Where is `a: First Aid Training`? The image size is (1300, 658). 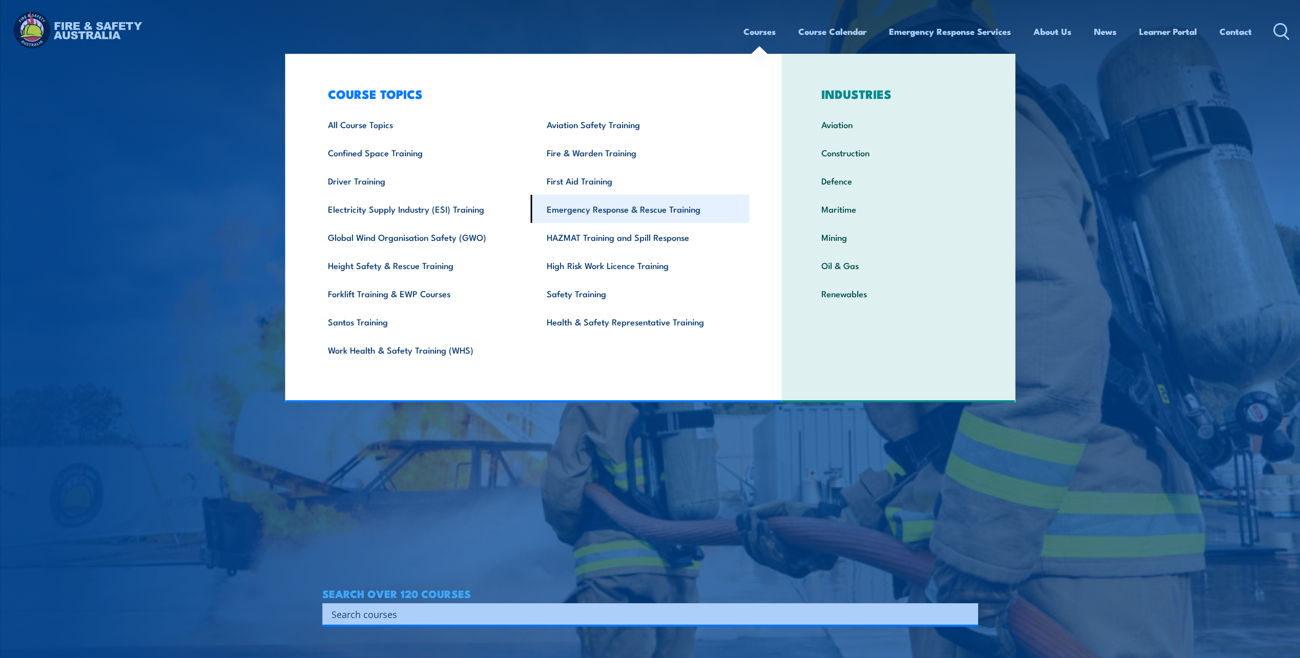
a: First Aid Training is located at coordinates (640, 180).